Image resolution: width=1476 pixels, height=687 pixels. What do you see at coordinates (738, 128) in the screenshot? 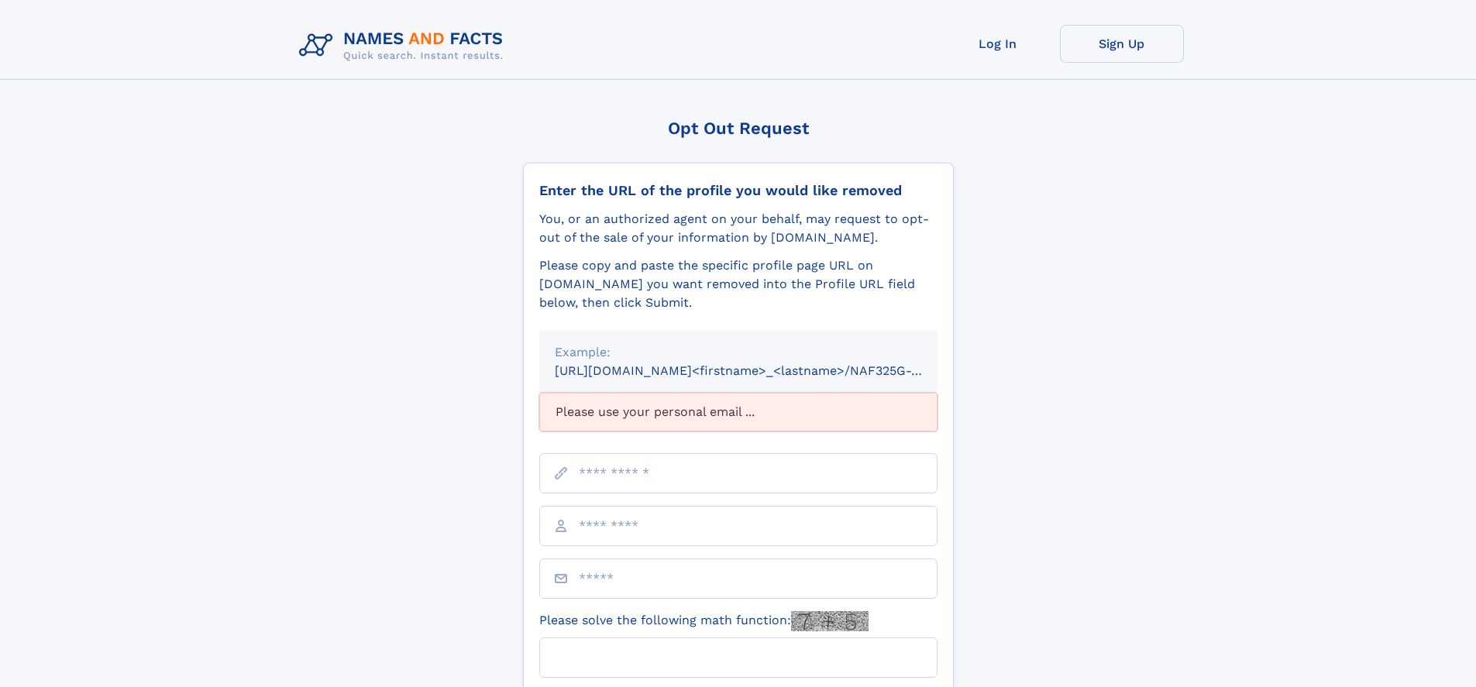
I see `div: Opt Out Request` at bounding box center [738, 128].